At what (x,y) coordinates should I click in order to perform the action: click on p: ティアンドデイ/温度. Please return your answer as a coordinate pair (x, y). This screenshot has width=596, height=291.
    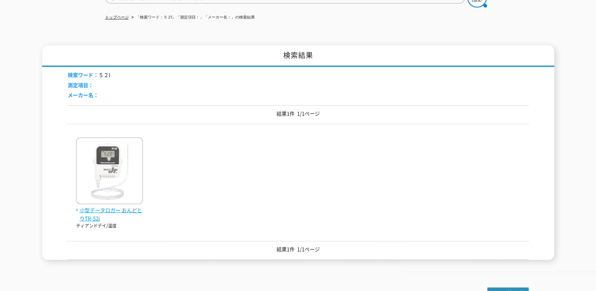
    Looking at the image, I should click on (109, 226).